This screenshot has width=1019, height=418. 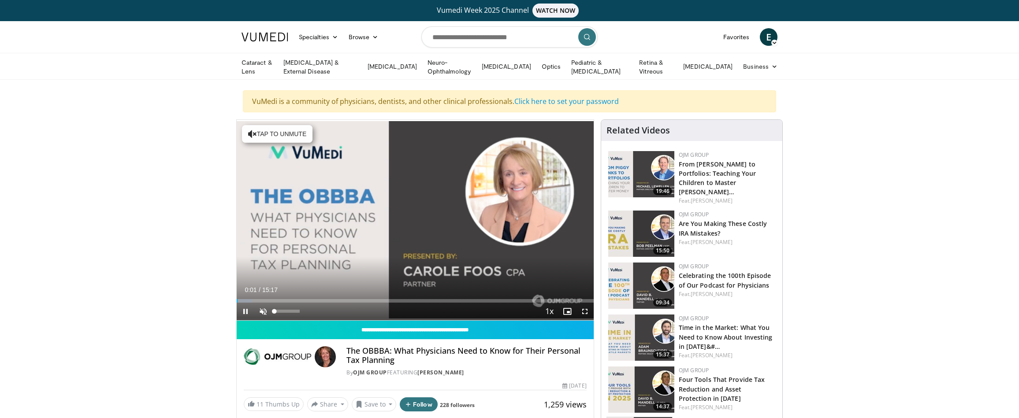 What do you see at coordinates (768, 37) in the screenshot?
I see `a: E` at bounding box center [768, 37].